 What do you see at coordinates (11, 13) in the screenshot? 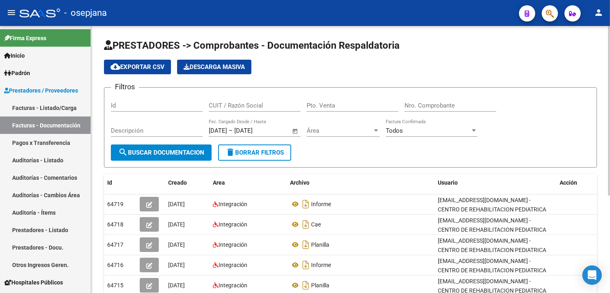
I see `mat-icon: menu` at bounding box center [11, 13].